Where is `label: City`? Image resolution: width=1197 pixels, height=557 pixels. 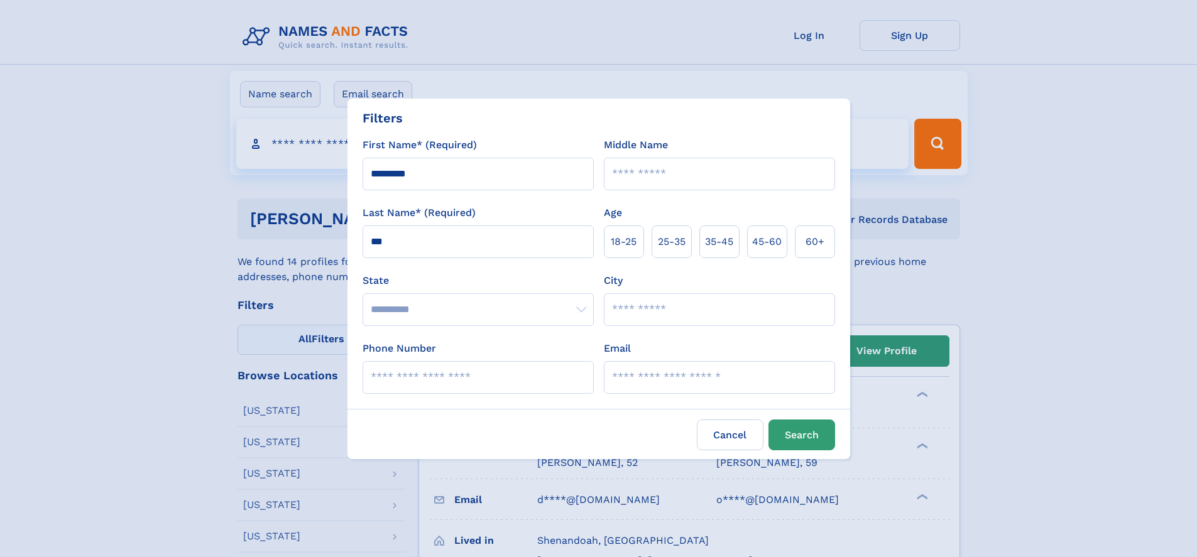
label: City is located at coordinates (613, 281).